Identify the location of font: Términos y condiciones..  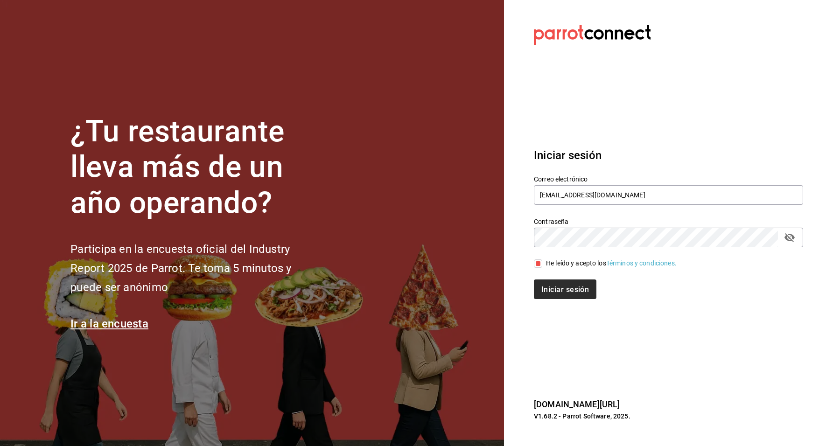
(641, 263).